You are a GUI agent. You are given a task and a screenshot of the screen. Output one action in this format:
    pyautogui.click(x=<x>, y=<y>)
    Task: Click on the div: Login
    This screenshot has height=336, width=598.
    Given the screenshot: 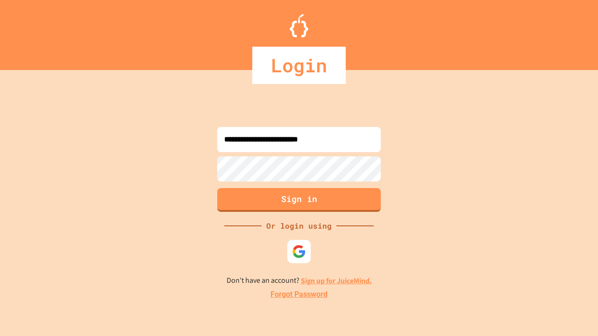 What is the action you would take?
    pyautogui.click(x=299, y=65)
    